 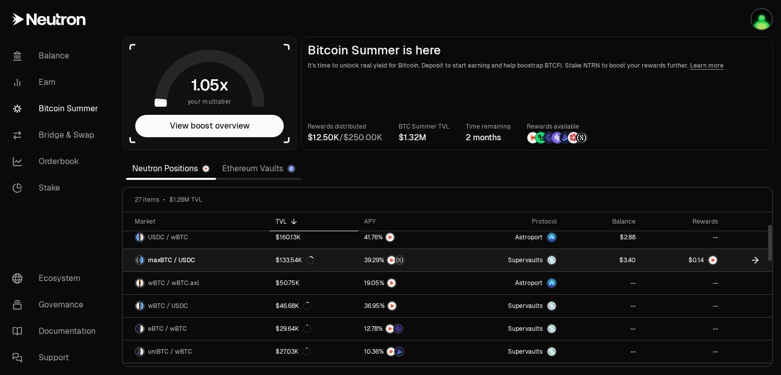 What do you see at coordinates (171, 260) in the screenshot?
I see `span: maxBTC / USDC` at bounding box center [171, 260].